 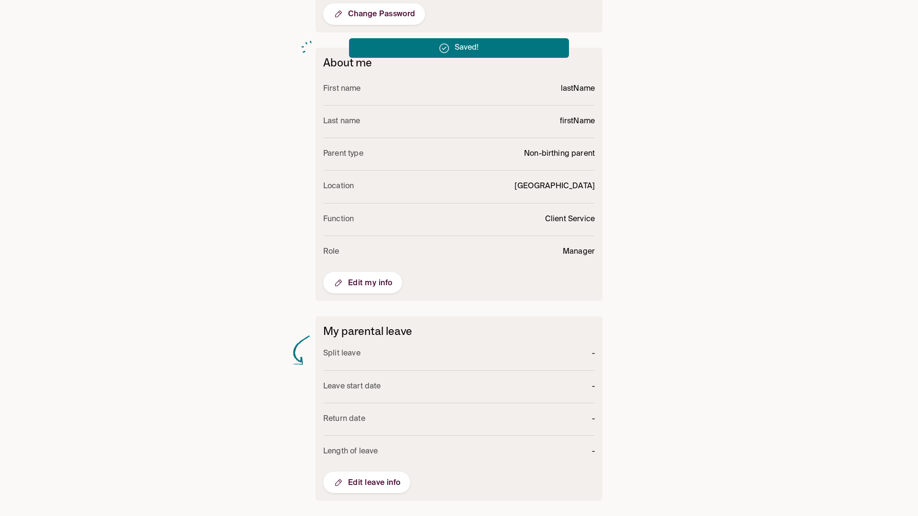 I want to click on button: Edit my info, so click(x=362, y=283).